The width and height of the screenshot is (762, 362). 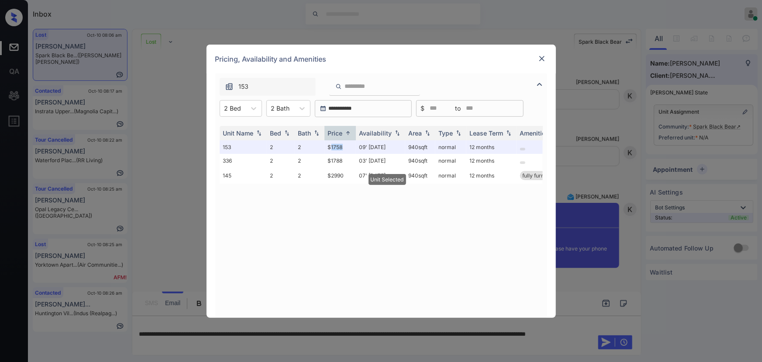 What do you see at coordinates (542, 175) in the screenshot?
I see `span: fully furnished...` at bounding box center [542, 175].